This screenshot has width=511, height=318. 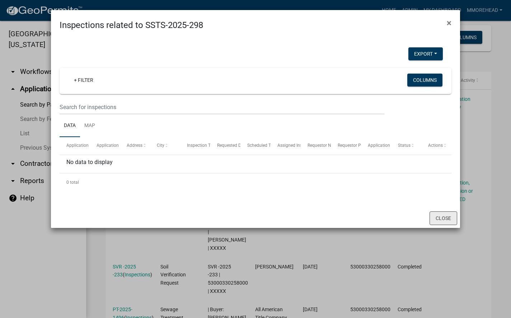 I want to click on datatable-header-cell: Actions, so click(x=436, y=146).